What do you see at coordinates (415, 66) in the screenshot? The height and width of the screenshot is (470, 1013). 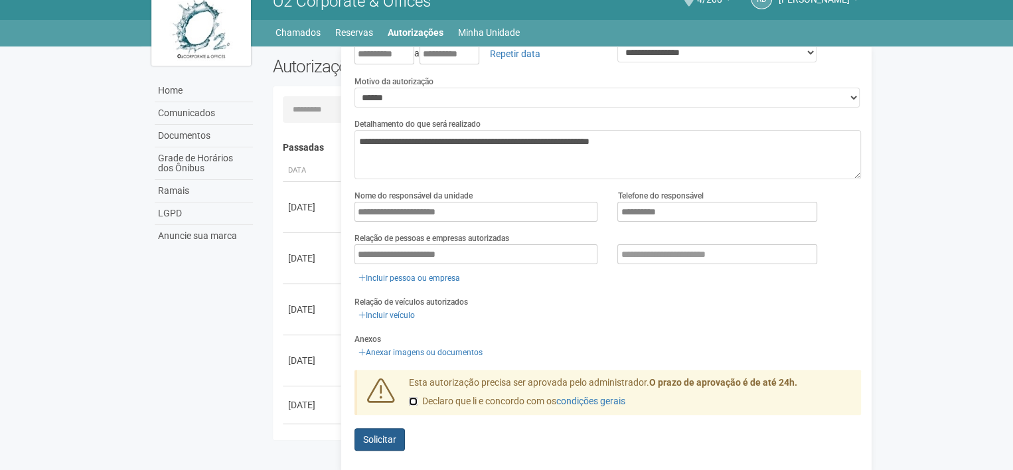 I see `h2: Autorizações` at bounding box center [415, 66].